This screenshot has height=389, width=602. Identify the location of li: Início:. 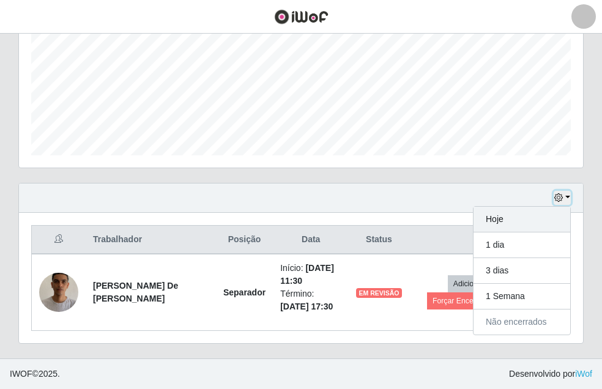
(311, 275).